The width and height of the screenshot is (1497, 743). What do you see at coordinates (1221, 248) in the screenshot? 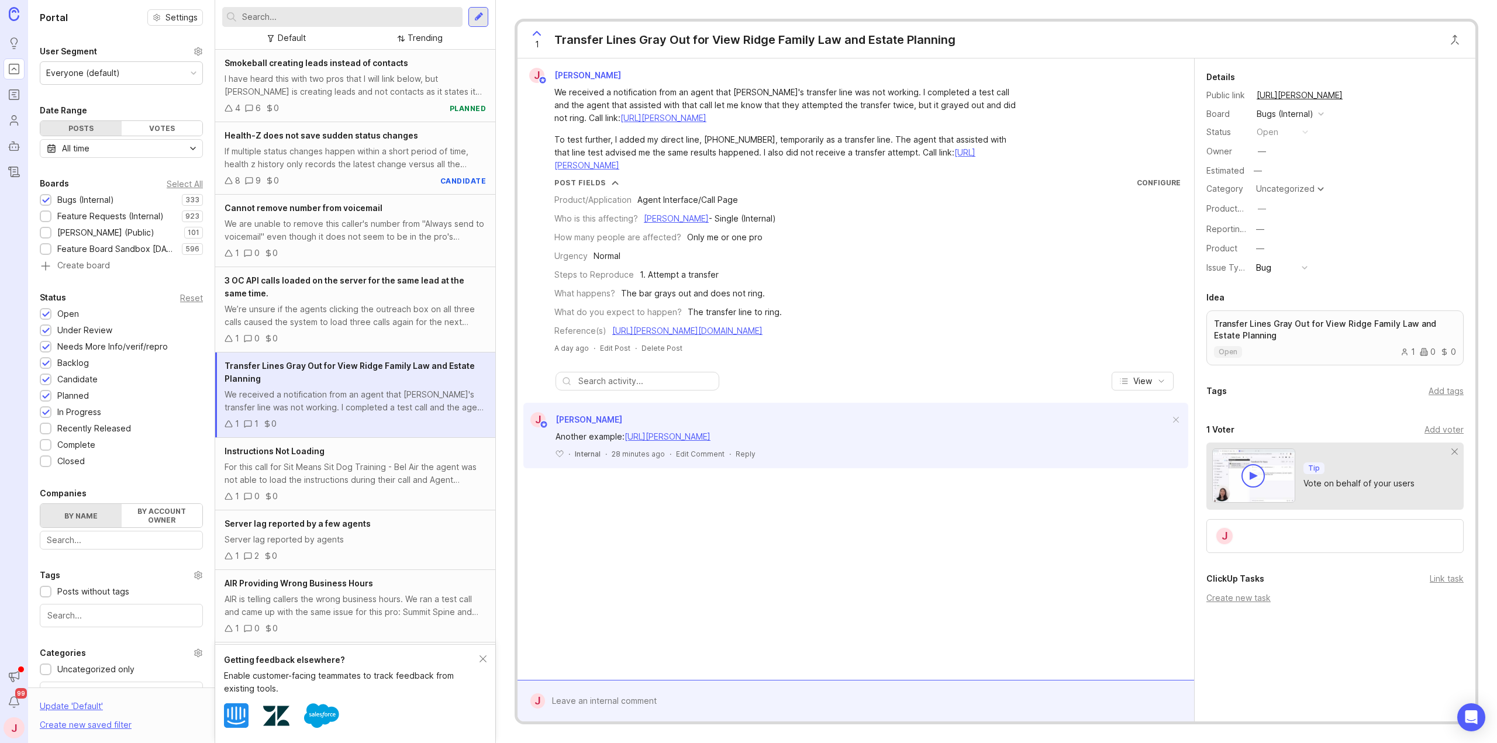
I see `label: Product` at bounding box center [1221, 248].